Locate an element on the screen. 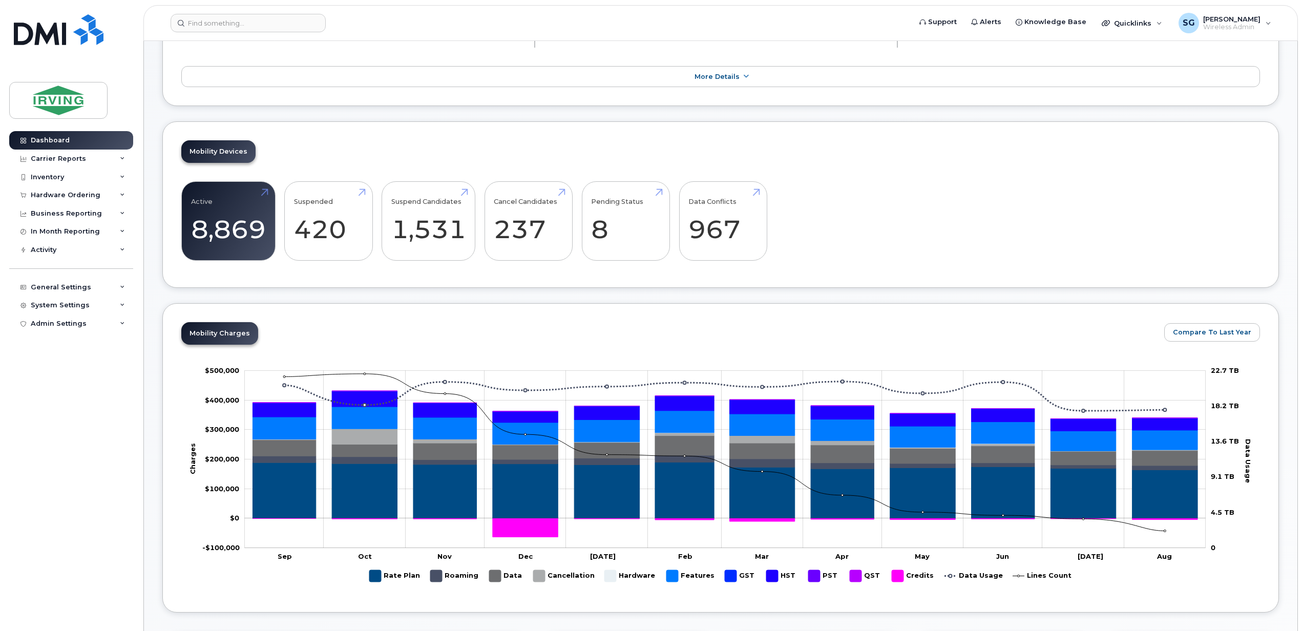  tspan: Apr is located at coordinates (841, 556).